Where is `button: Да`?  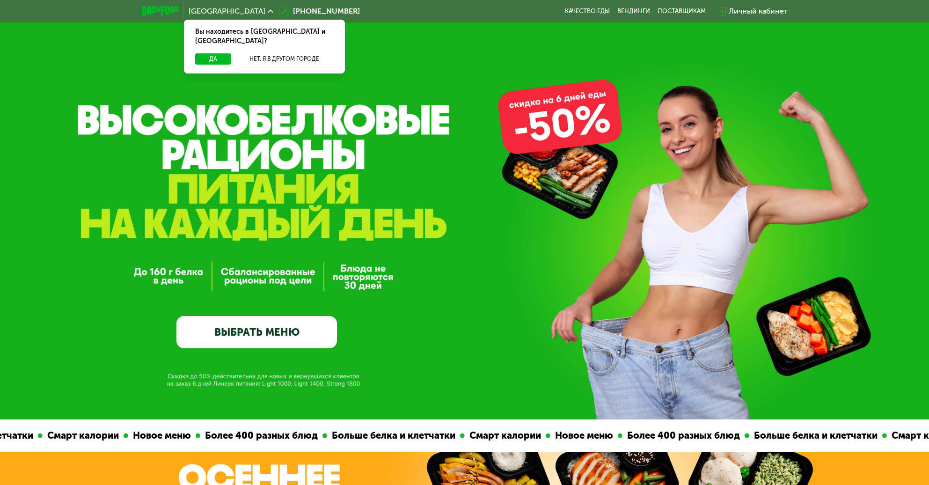 button: Да is located at coordinates (213, 59).